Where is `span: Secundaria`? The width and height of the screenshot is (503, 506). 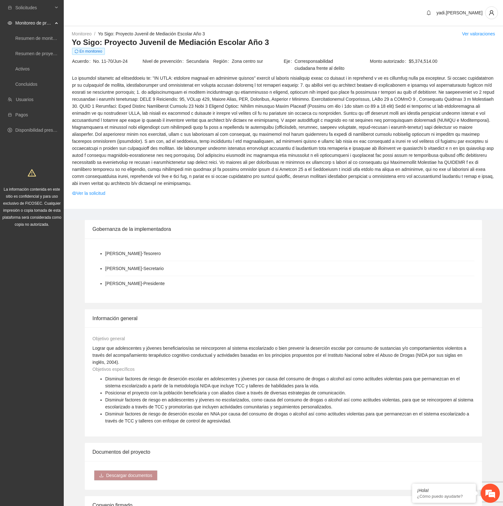
span: Secundaria is located at coordinates (199, 61).